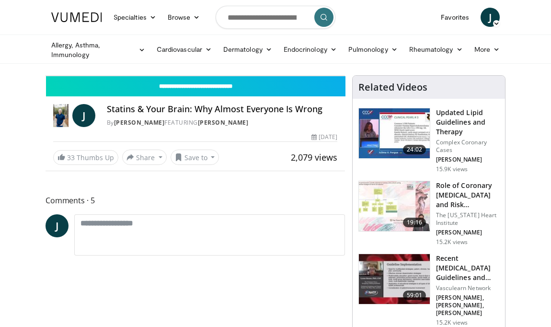 The width and height of the screenshot is (551, 327). Describe the element at coordinates (395, 279) in the screenshot. I see `img: 87825f19-cf4c-4b91-bba1-ce218758c6bb.150x105_q85_crop-smart_upscale.jpg` at that location.